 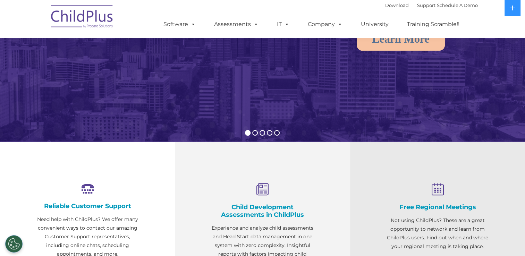 I want to click on a: Download, so click(x=397, y=5).